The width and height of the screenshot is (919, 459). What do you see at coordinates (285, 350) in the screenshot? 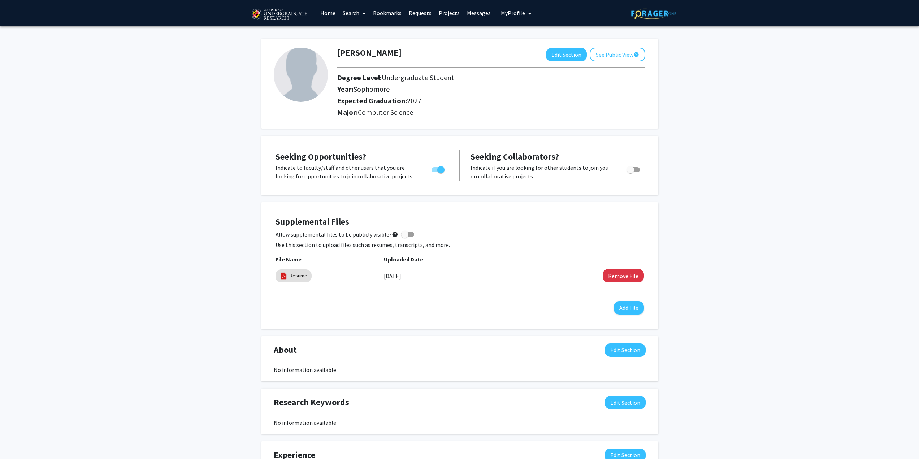
I see `span: About` at bounding box center [285, 350].